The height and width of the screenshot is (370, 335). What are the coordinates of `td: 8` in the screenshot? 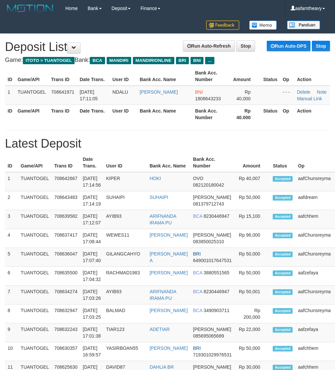 It's located at (11, 314).